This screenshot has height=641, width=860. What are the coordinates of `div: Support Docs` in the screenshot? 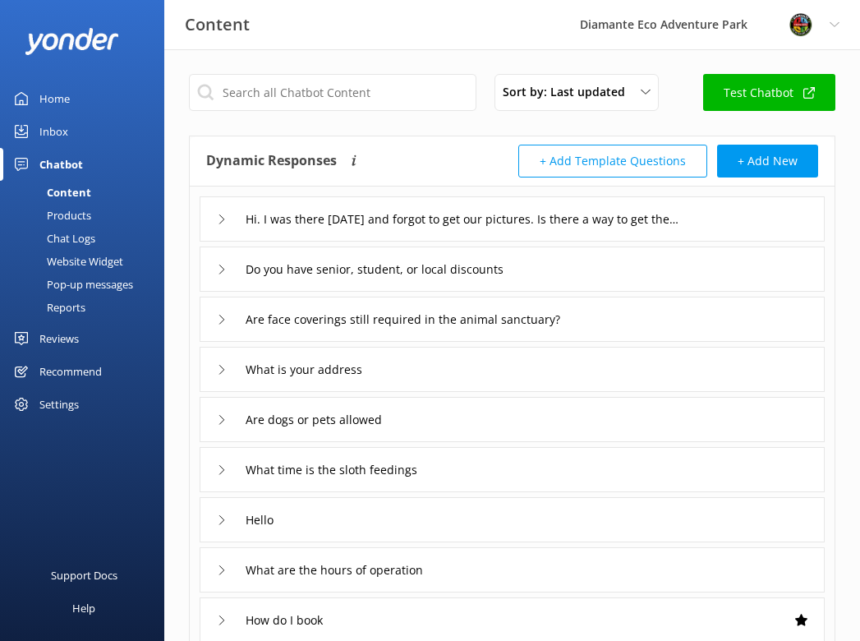 It's located at (84, 575).